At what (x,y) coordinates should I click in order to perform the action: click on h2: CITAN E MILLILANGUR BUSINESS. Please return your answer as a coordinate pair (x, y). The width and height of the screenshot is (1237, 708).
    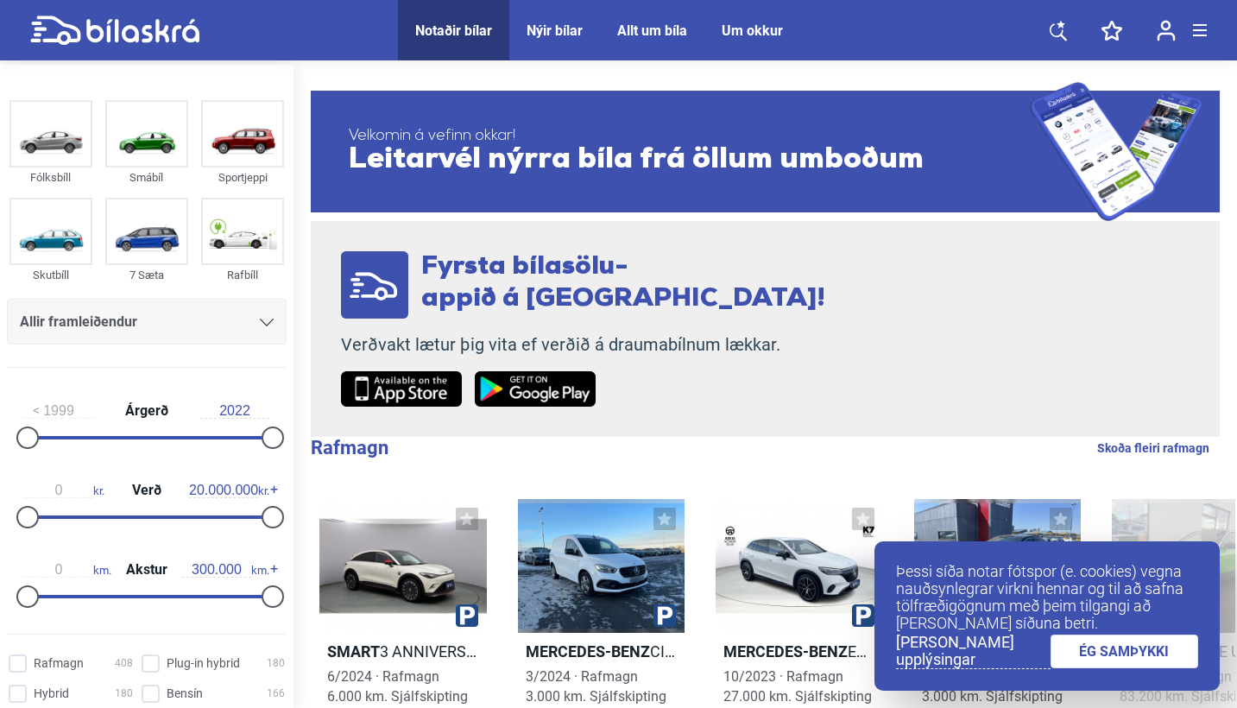
    Looking at the image, I should click on (601, 651).